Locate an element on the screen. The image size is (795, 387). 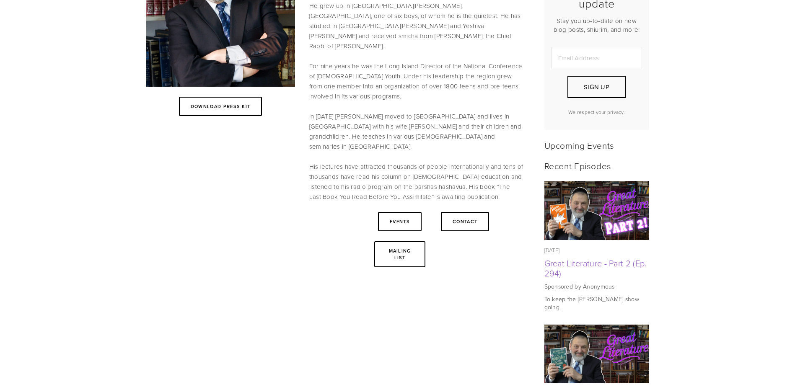
span: Sign Up is located at coordinates (596, 87).